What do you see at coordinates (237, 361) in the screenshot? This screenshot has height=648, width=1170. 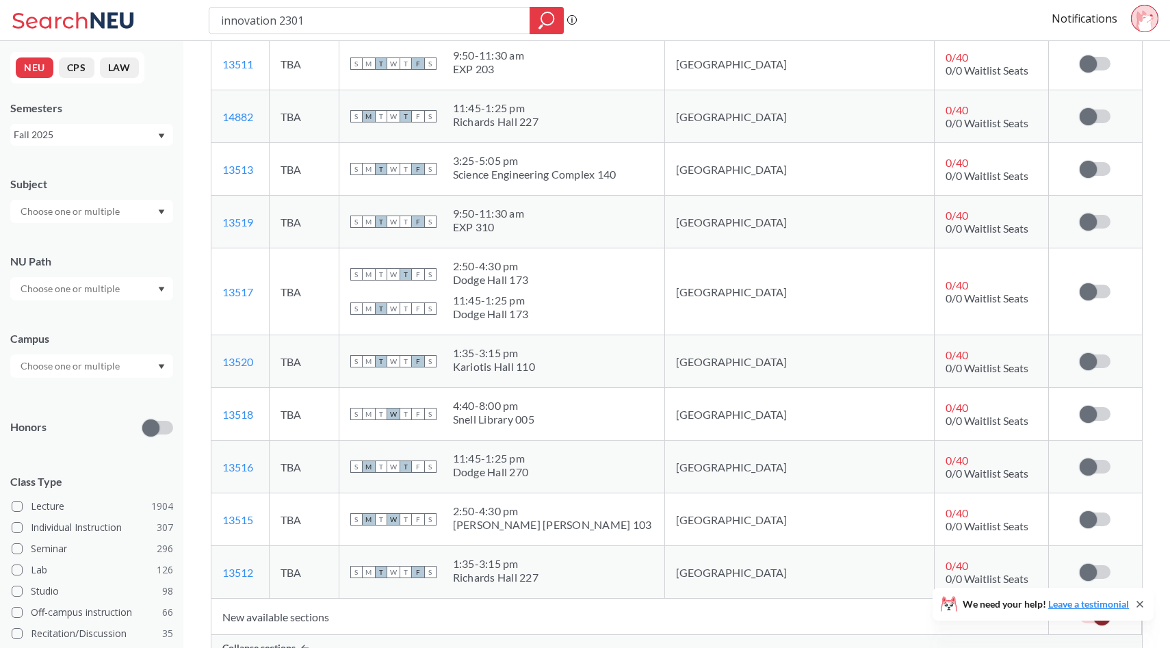 I see `a: 13520` at bounding box center [237, 361].